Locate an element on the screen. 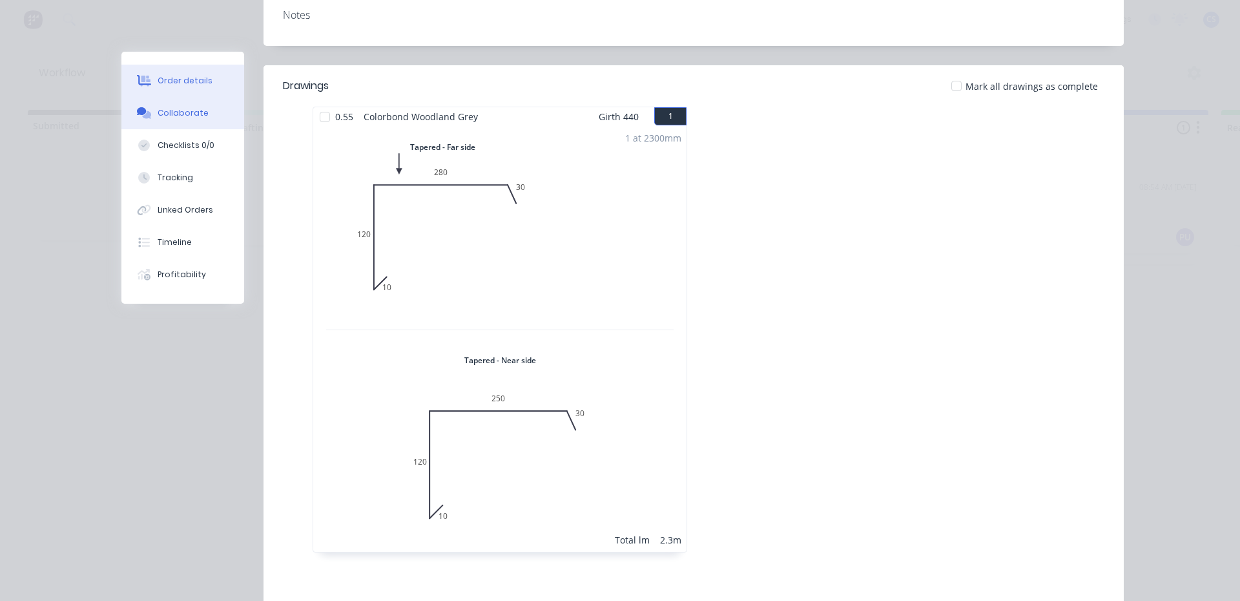  span: Colorbond Woodland Grey is located at coordinates (420, 116).